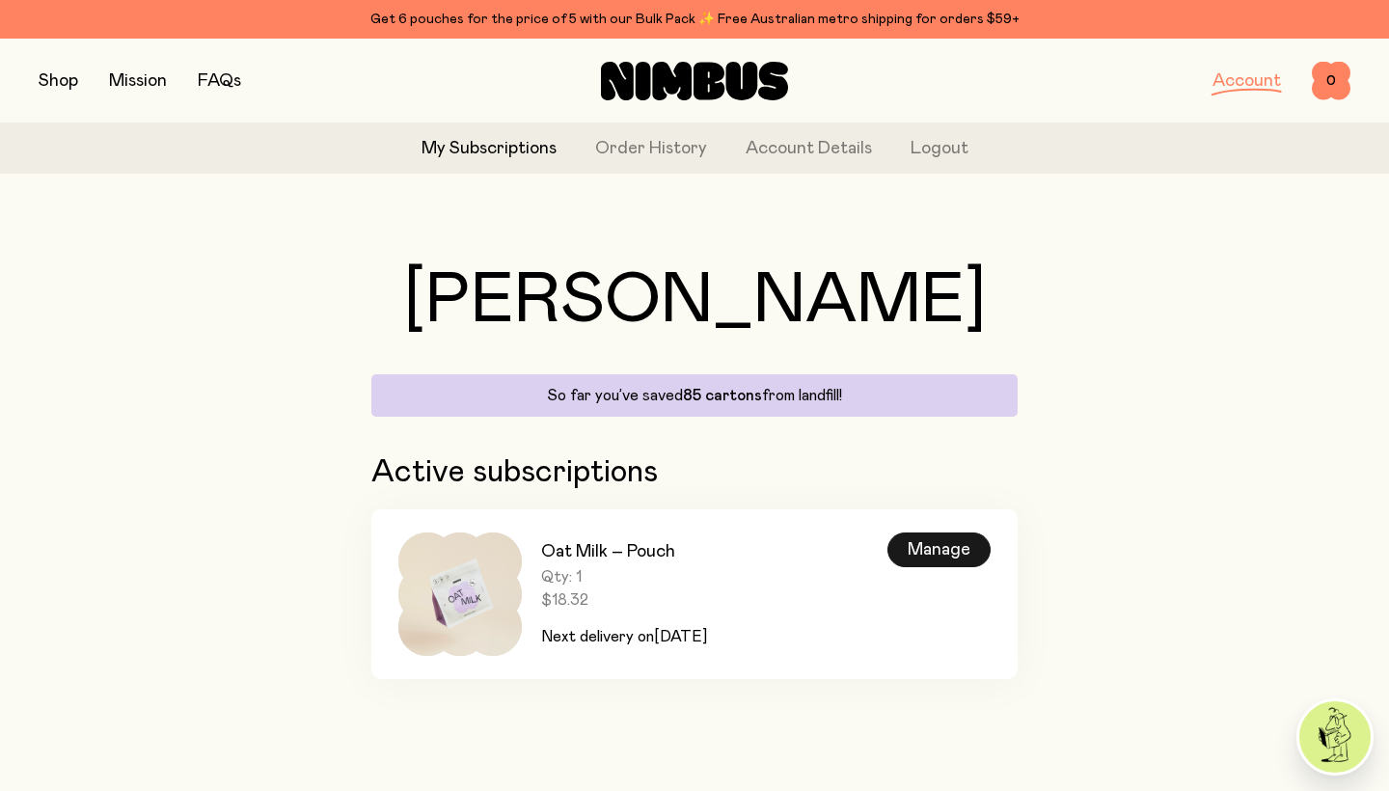  I want to click on span: 85 cartons, so click(723, 396).